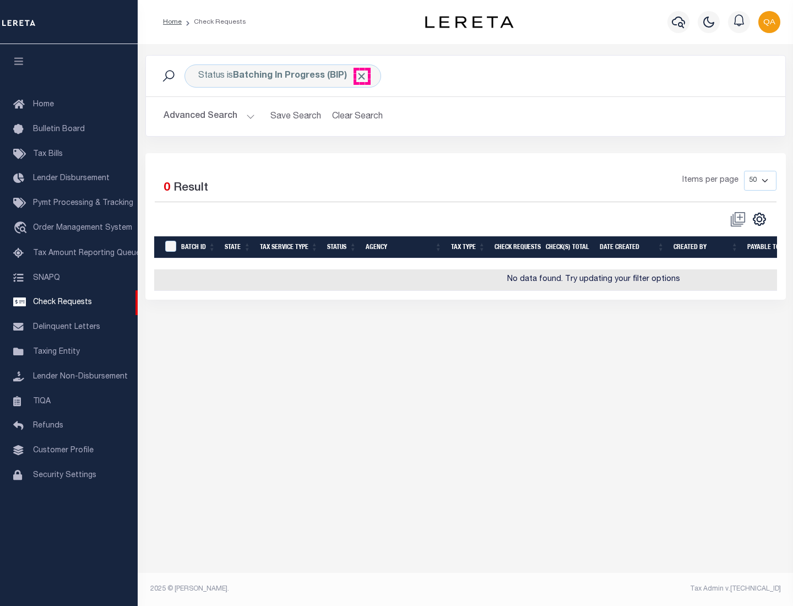  What do you see at coordinates (83, 228) in the screenshot?
I see `span: Order Management System` at bounding box center [83, 228].